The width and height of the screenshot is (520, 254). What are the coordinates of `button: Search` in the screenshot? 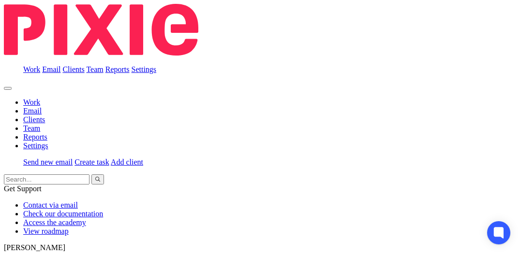 It's located at (98, 179).